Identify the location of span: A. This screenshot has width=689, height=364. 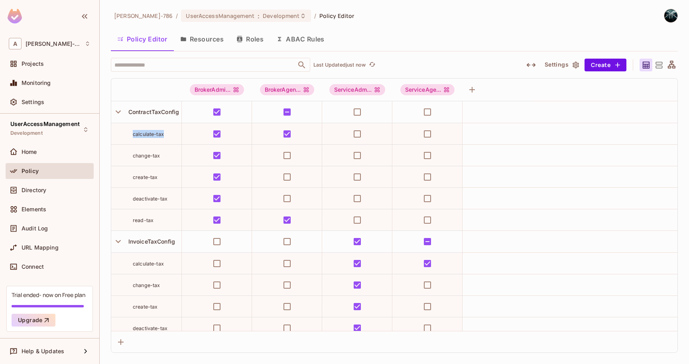
(15, 43).